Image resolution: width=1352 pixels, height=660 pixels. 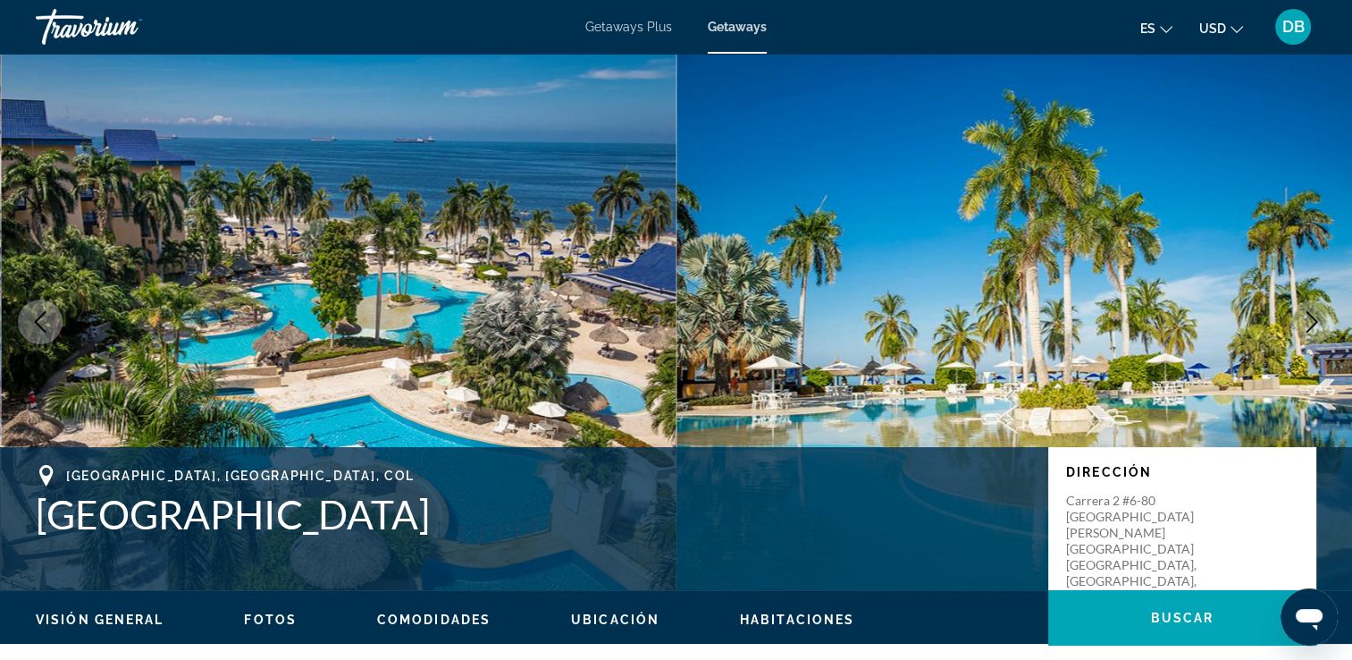 What do you see at coordinates (1157, 28) in the screenshot?
I see `button: Change language` at bounding box center [1157, 28].